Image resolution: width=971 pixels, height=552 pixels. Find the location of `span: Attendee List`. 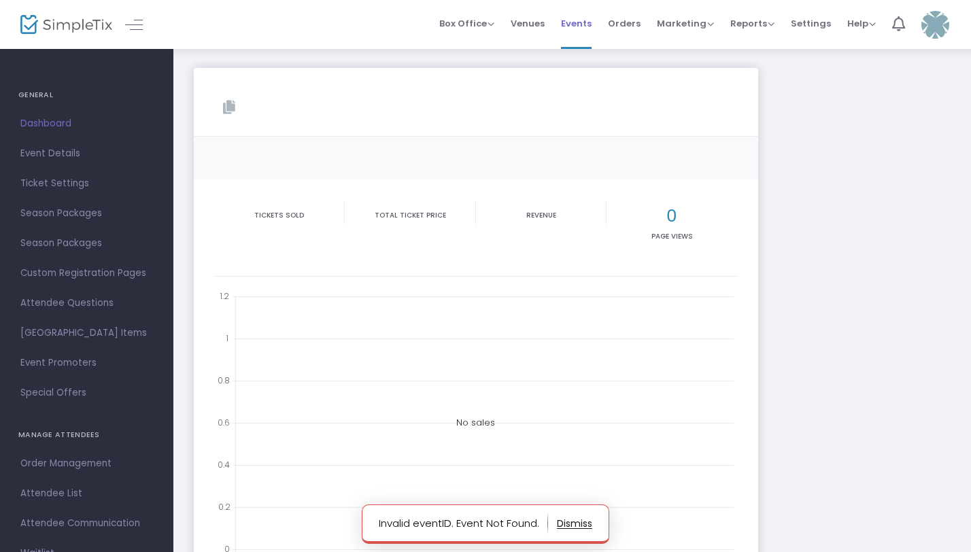

span: Attendee List is located at coordinates (86, 494).